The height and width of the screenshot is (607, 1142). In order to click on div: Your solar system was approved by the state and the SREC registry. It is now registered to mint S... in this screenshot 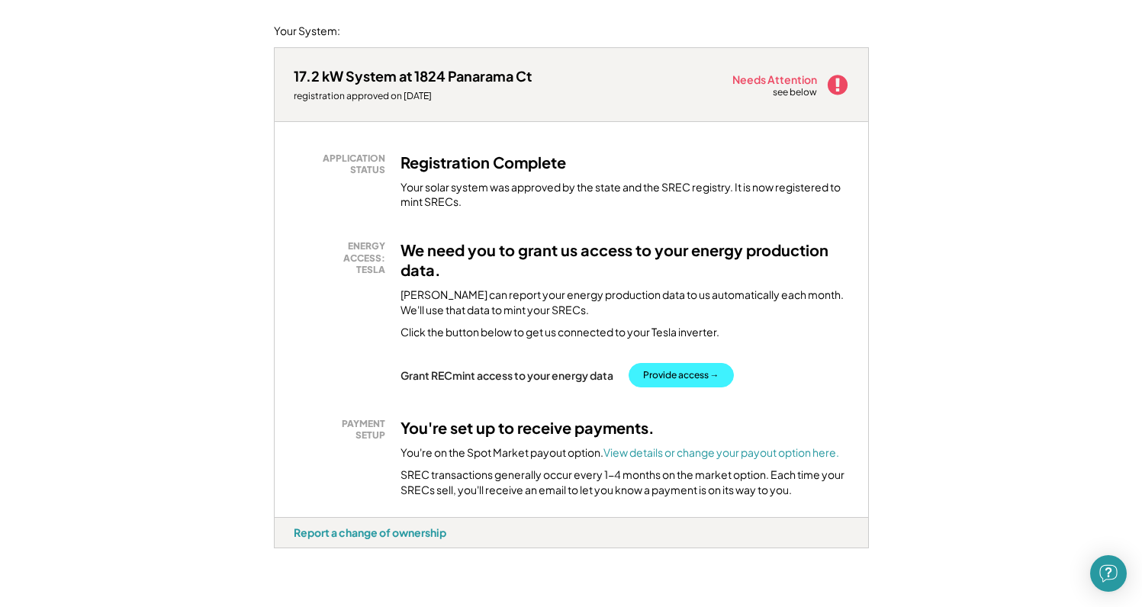, I will do `click(625, 194)`.